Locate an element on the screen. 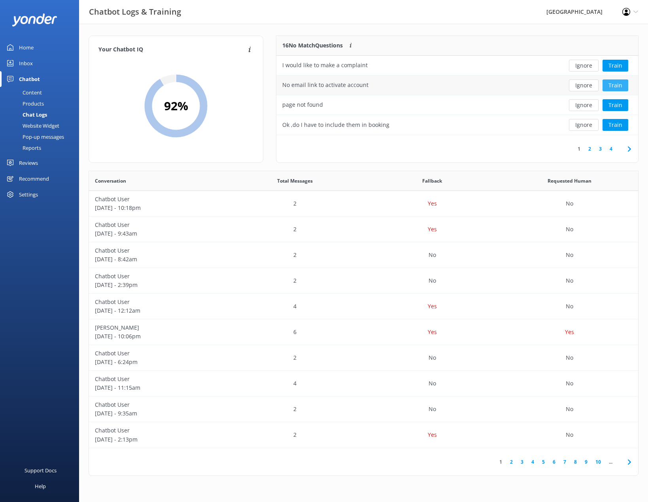 Image resolution: width=648 pixels, height=502 pixels. div: Pop-up messages is located at coordinates (34, 137).